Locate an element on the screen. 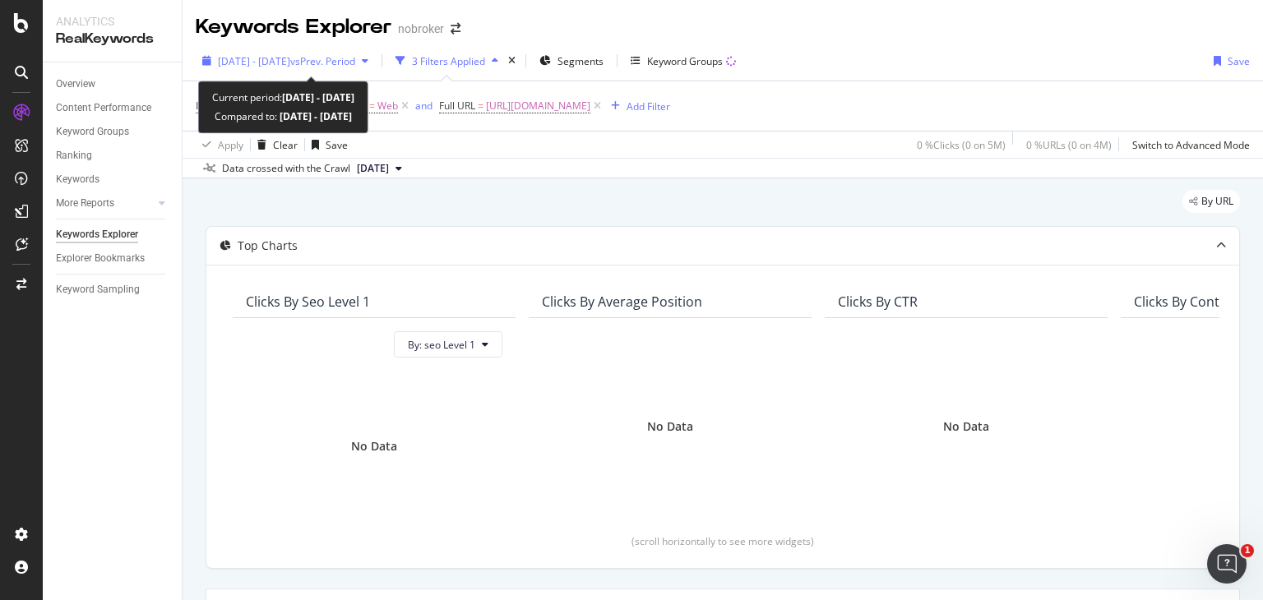 Image resolution: width=1263 pixels, height=600 pixels. button: Add Filter is located at coordinates (637, 106).